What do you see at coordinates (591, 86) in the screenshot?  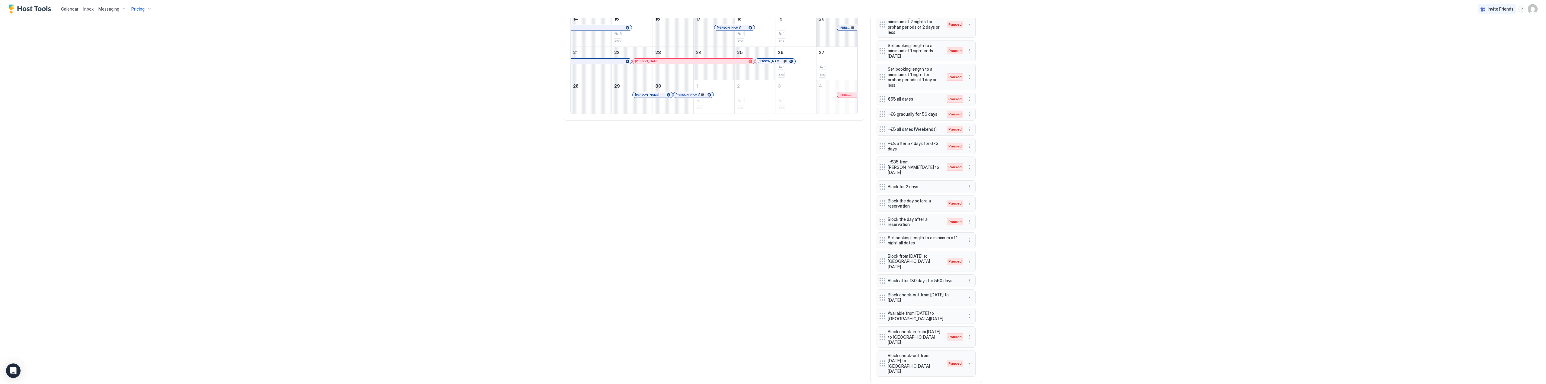 I see `a: September 28, 2025` at bounding box center [591, 86].